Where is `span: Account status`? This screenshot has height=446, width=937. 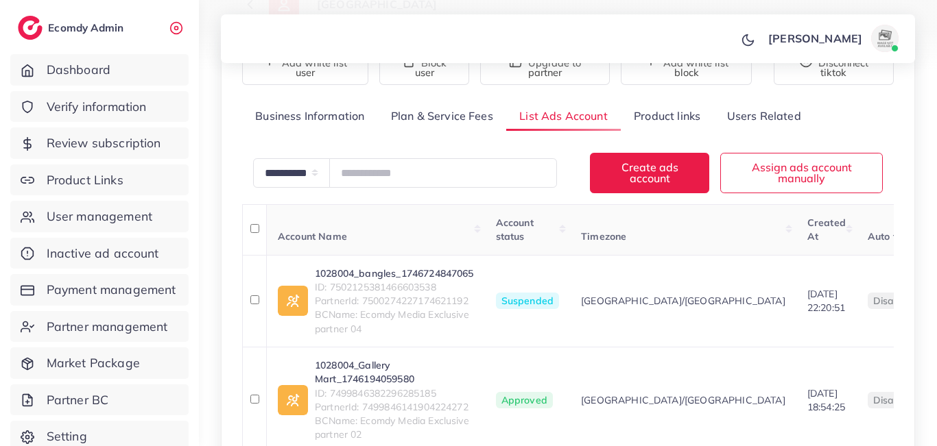 span: Account status is located at coordinates (514, 230).